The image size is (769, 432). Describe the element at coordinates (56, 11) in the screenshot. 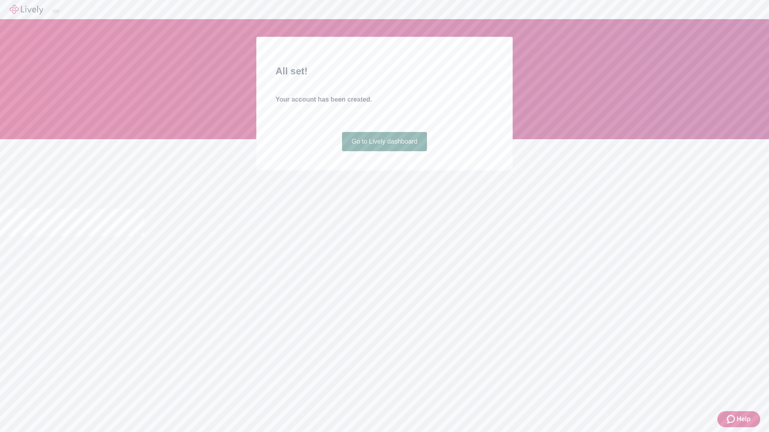

I see `button: Log out` at that location.